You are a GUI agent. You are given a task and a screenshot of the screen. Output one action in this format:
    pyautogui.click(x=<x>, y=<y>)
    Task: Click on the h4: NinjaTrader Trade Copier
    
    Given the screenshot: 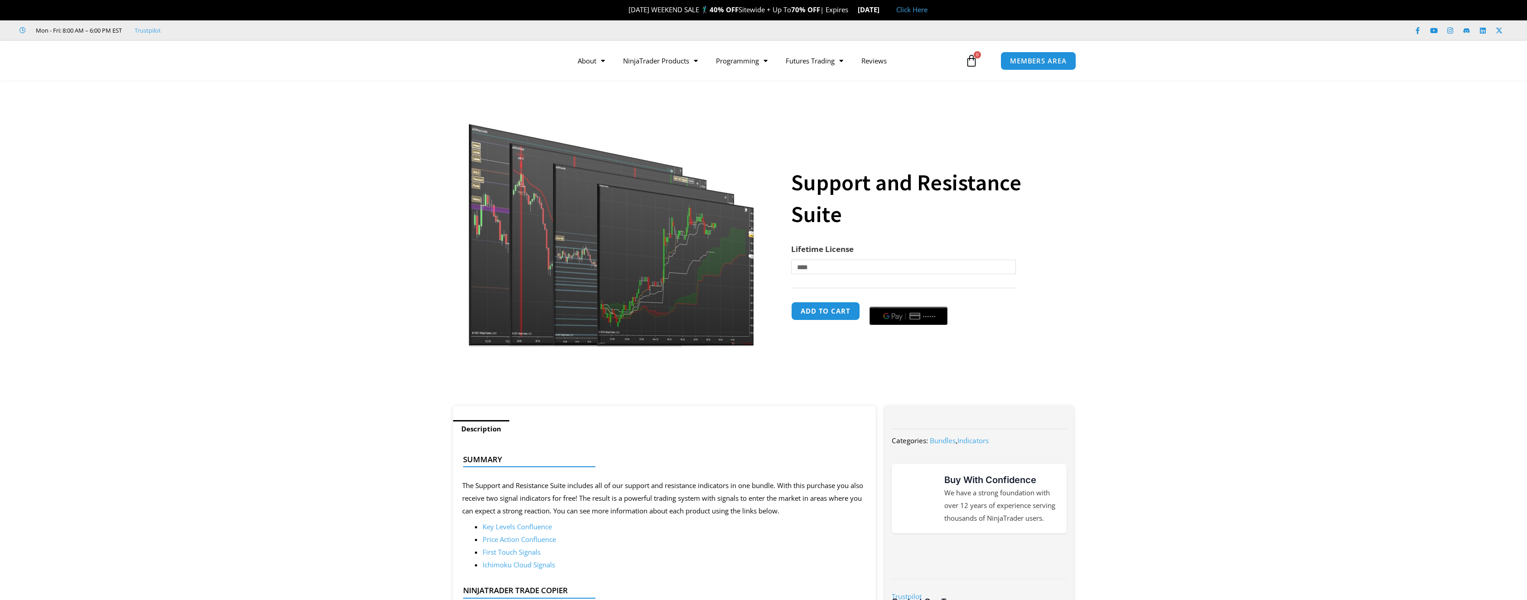 What is the action you would take?
    pyautogui.click(x=661, y=590)
    